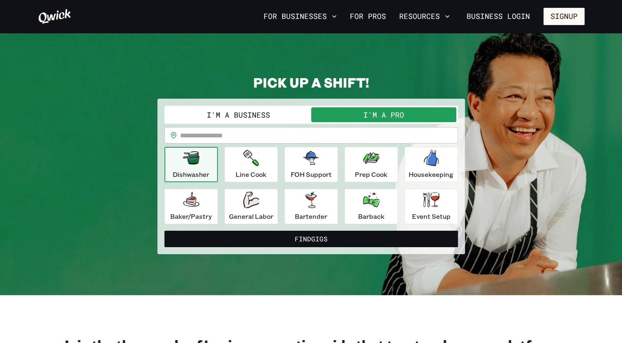  I want to click on p: Barback, so click(371, 216).